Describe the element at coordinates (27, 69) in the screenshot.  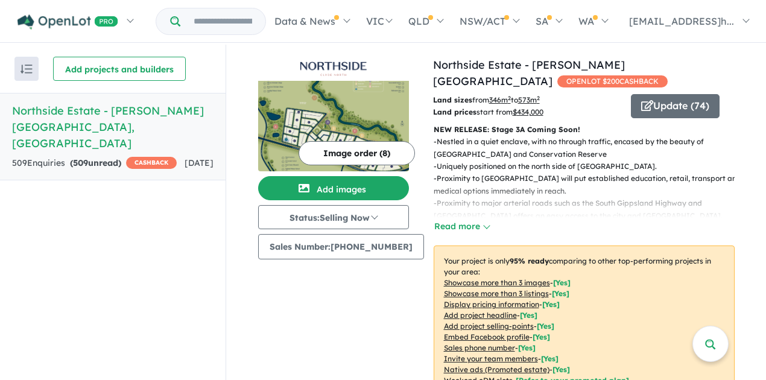
I see `img: sort.svg` at that location.